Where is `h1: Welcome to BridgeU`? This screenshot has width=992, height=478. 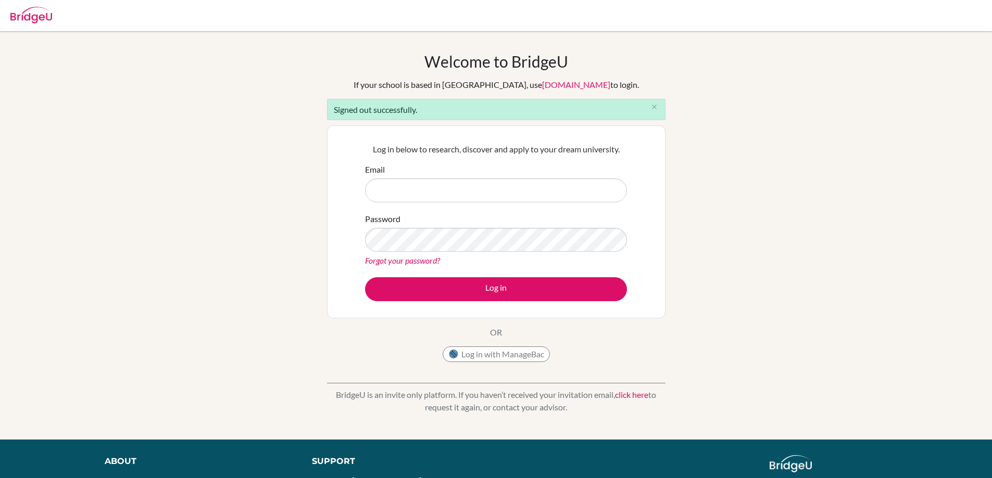 h1: Welcome to BridgeU is located at coordinates (496, 61).